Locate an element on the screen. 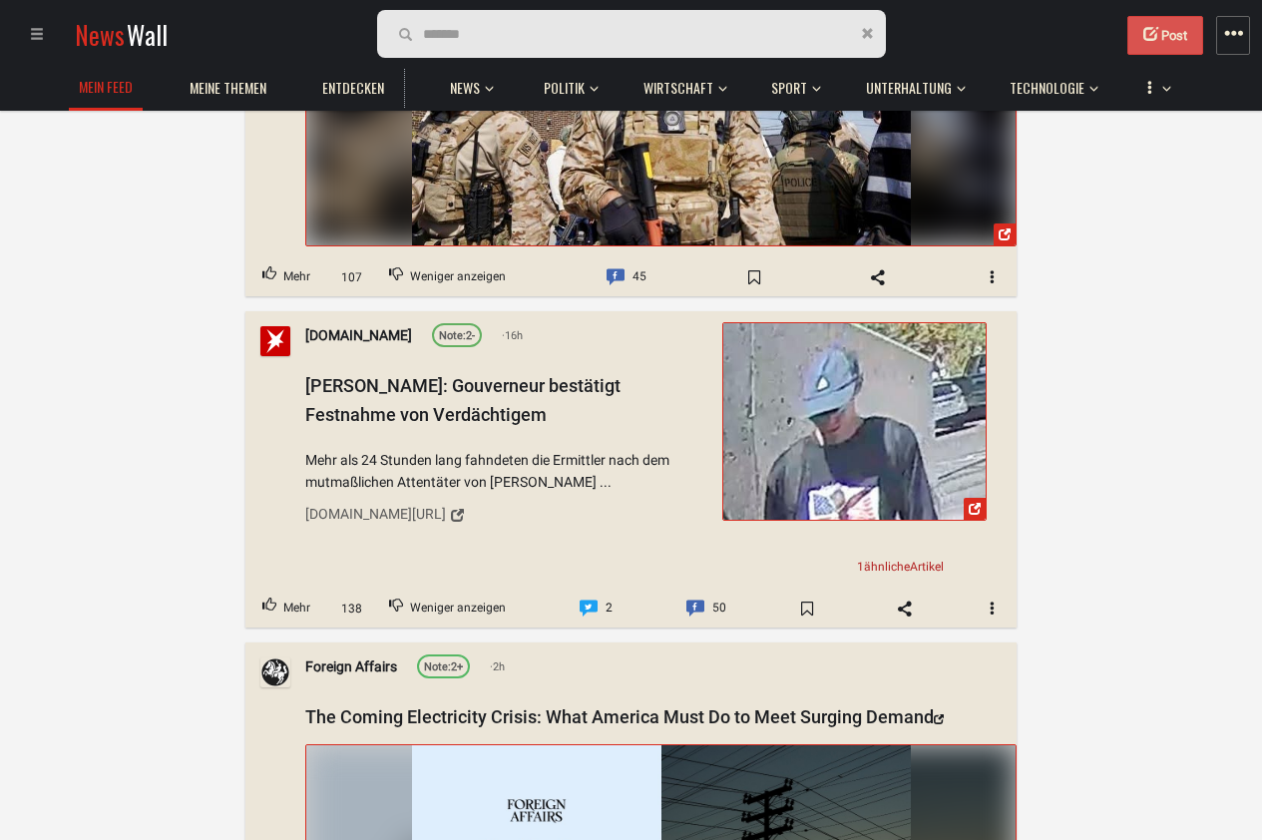 This screenshot has width=1262, height=840. a: Charlie Kirk: Gouverneur bestätigt Festnahme von Verdächtigem is located at coordinates (854, 421).